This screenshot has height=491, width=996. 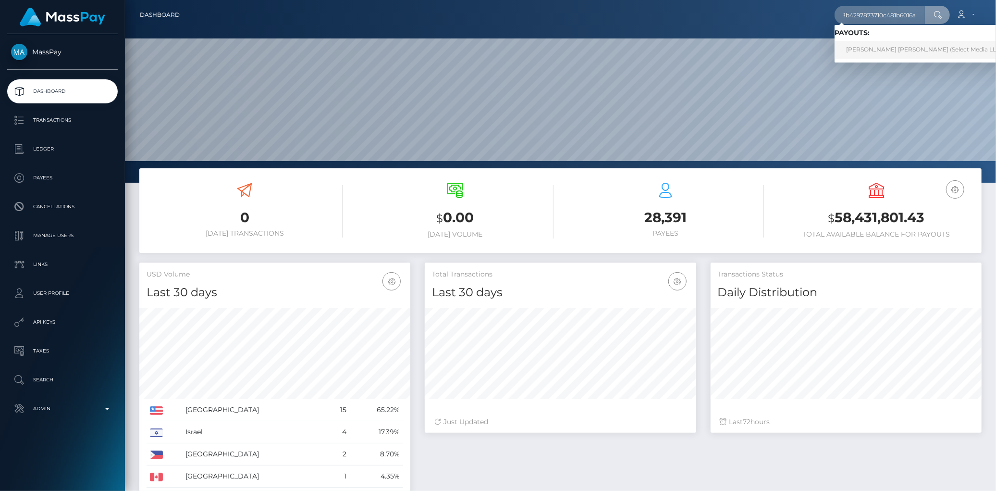 I want to click on p: Transactions, so click(x=62, y=120).